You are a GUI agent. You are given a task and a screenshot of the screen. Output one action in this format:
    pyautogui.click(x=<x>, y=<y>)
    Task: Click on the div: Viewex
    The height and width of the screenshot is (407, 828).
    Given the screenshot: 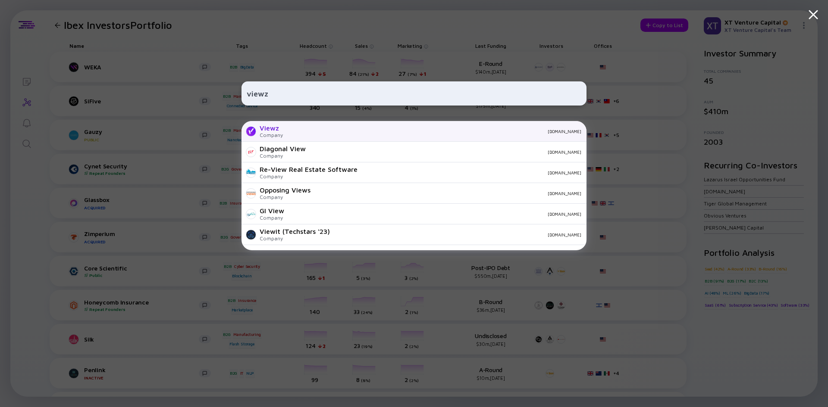 What is the action you would take?
    pyautogui.click(x=271, y=252)
    